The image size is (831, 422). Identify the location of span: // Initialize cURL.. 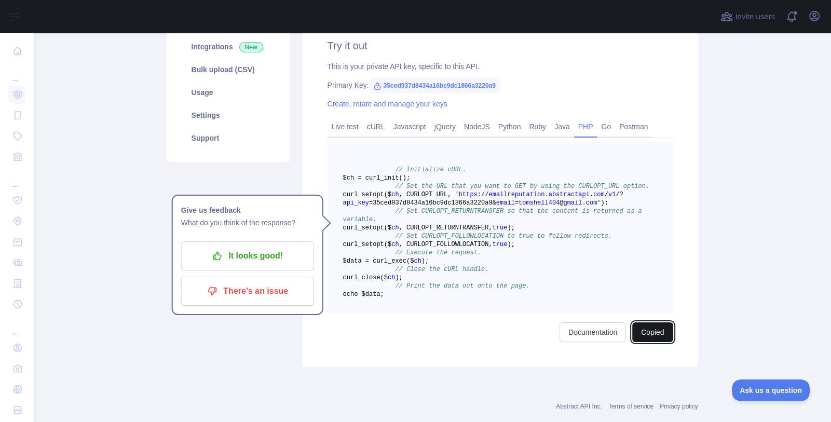
(430, 170).